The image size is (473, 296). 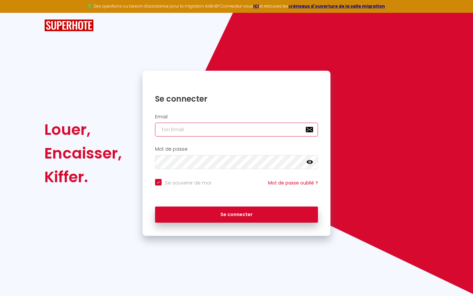 What do you see at coordinates (15, 12) in the screenshot?
I see `button: Ouvrir le widget de chat LiveChat` at bounding box center [15, 12].